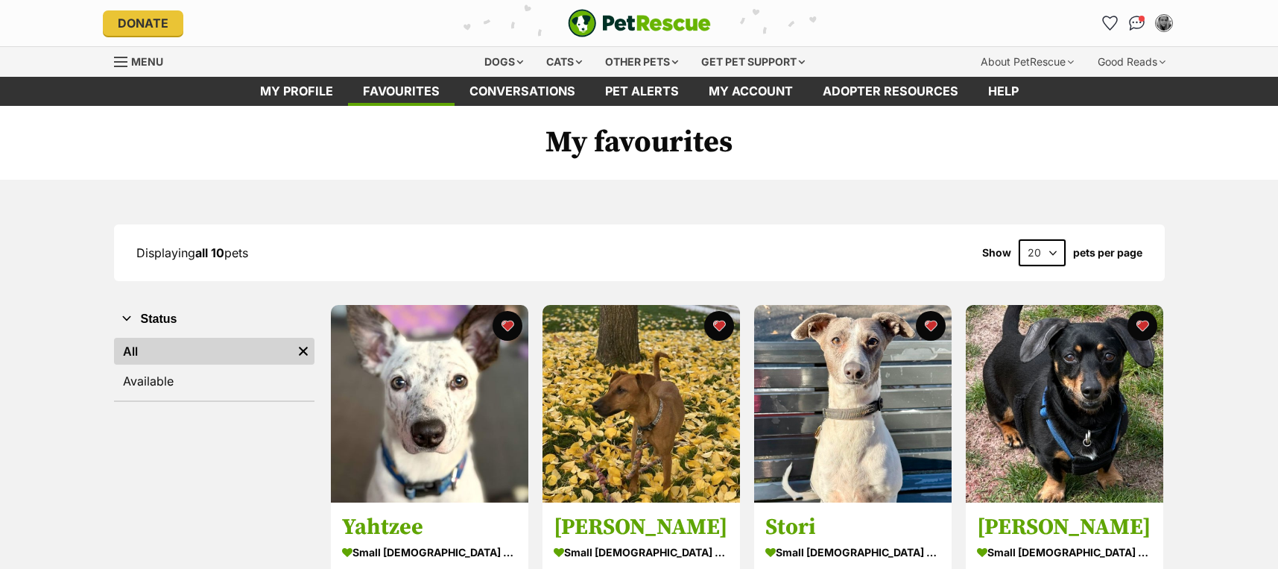  What do you see at coordinates (1136, 23) in the screenshot?
I see `img: chat-41dd97257d64d25036548639549fe6c8038ab92f7586957e7f3b1b290dea8141.svg` at bounding box center [1136, 23].